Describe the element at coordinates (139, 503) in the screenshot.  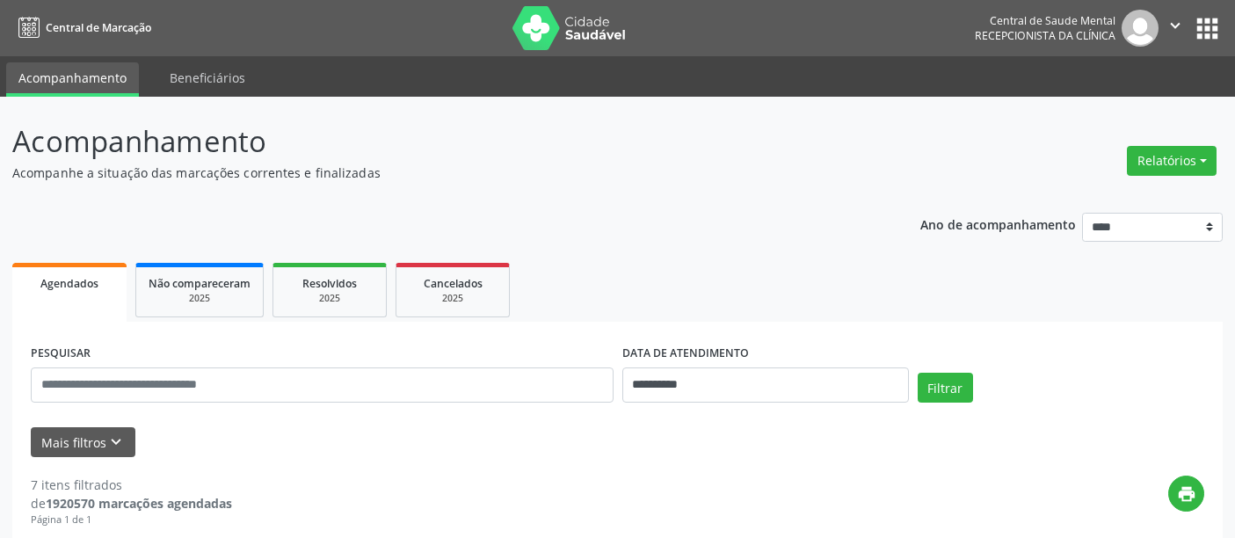
I see `strong: 1920570 marcações agendadas` at that location.